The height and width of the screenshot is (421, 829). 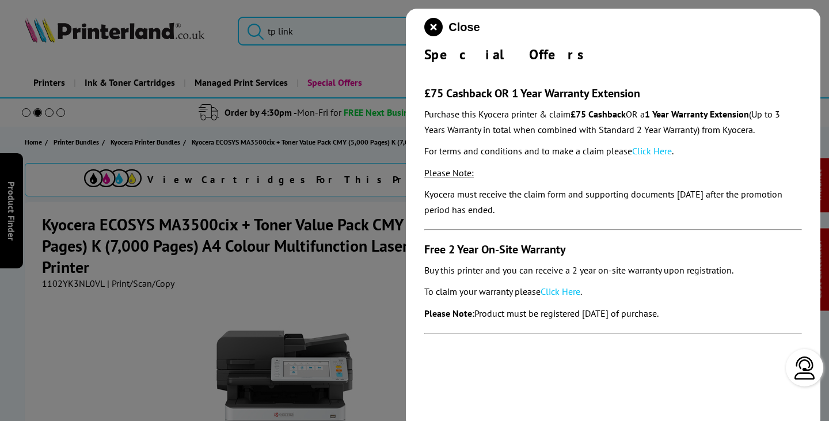 What do you see at coordinates (805, 368) in the screenshot?
I see `img: user-headset-light.svg` at bounding box center [805, 368].